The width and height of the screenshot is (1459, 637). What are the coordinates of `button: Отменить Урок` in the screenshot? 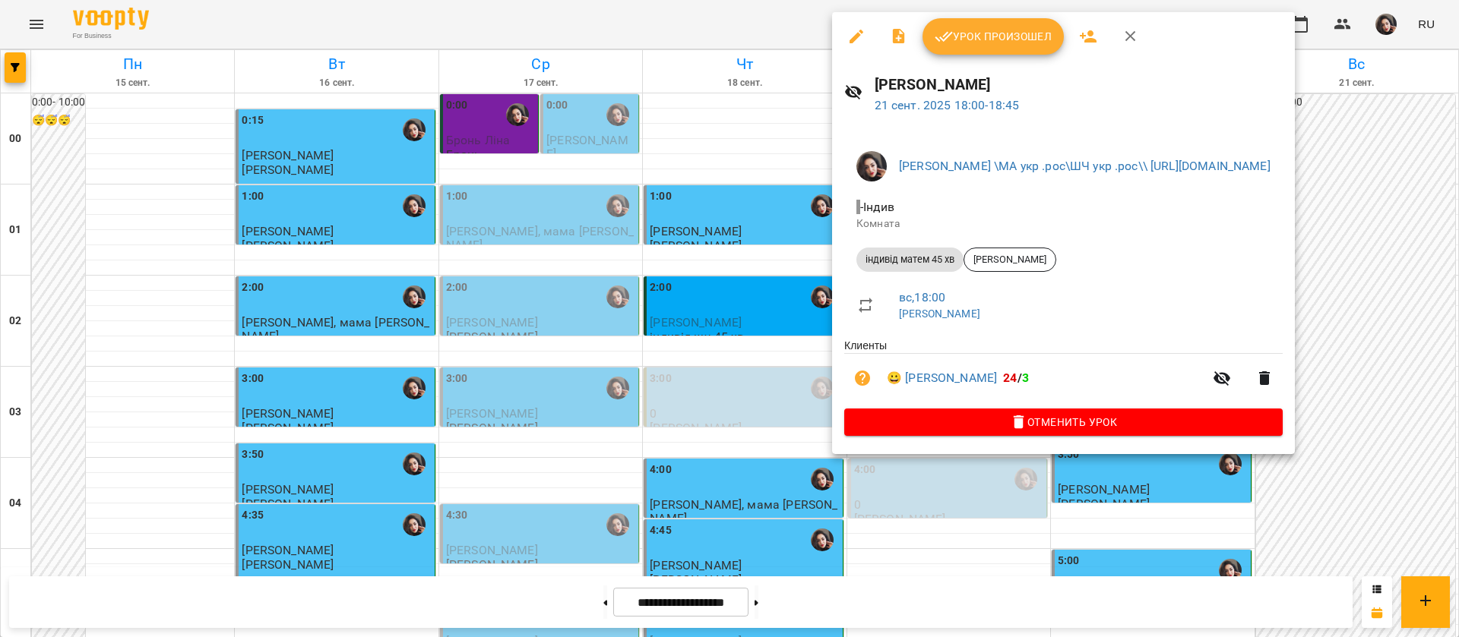 It's located at (1063, 422).